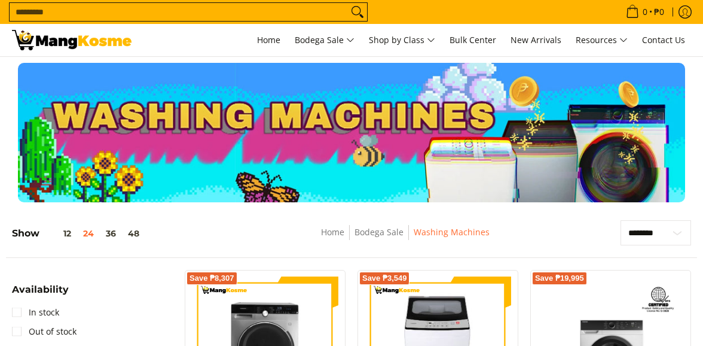  What do you see at coordinates (133, 233) in the screenshot?
I see `button: 48` at bounding box center [133, 233].